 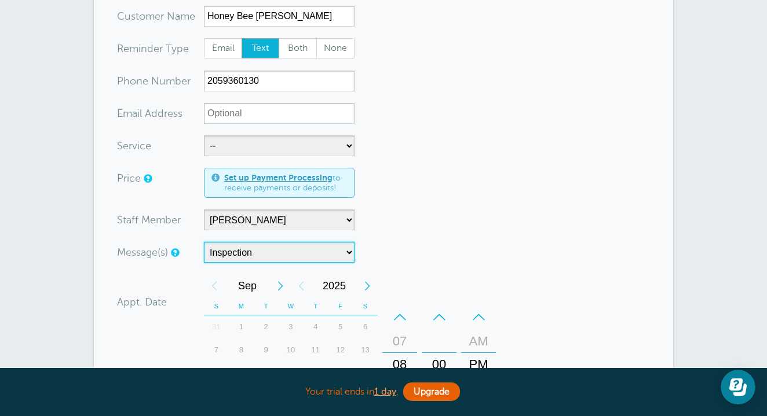 What do you see at coordinates (335, 49) in the screenshot?
I see `span: None` at bounding box center [335, 49].